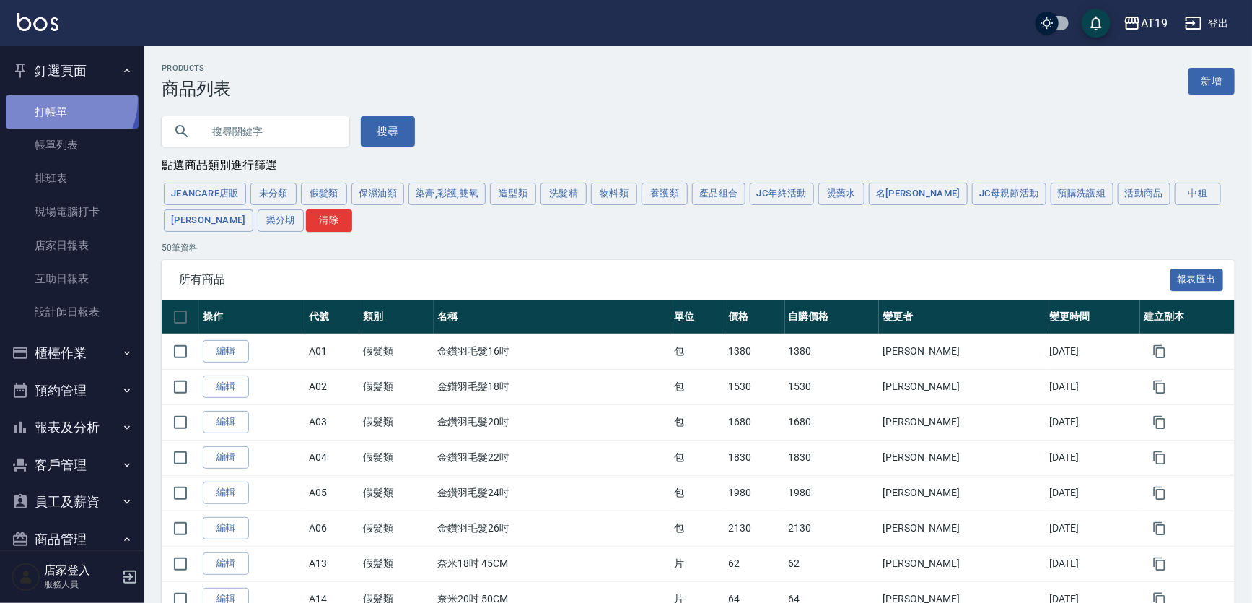 This screenshot has height=603, width=1252. What do you see at coordinates (1097, 23) in the screenshot?
I see `button: save` at bounding box center [1097, 23].